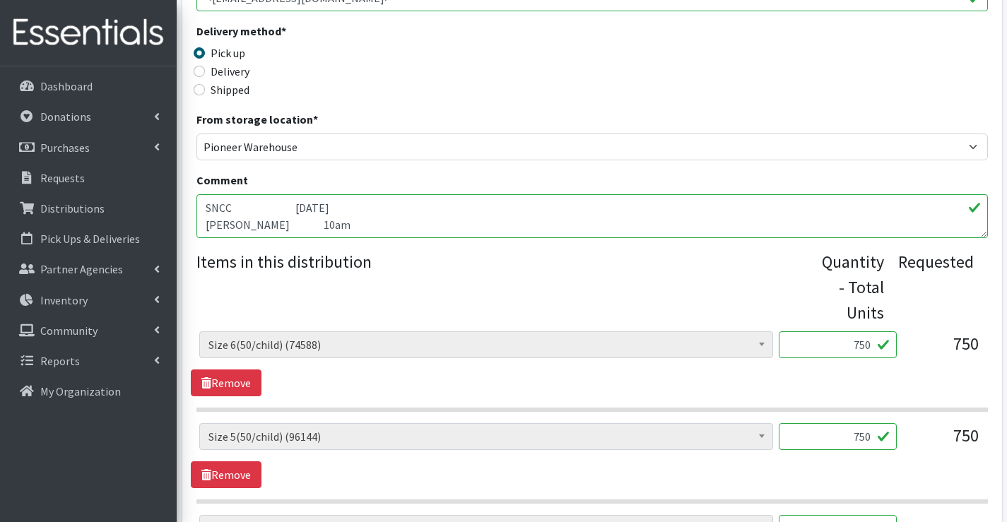 The image size is (1007, 522). Describe the element at coordinates (88, 208) in the screenshot. I see `a: Distributions` at that location.